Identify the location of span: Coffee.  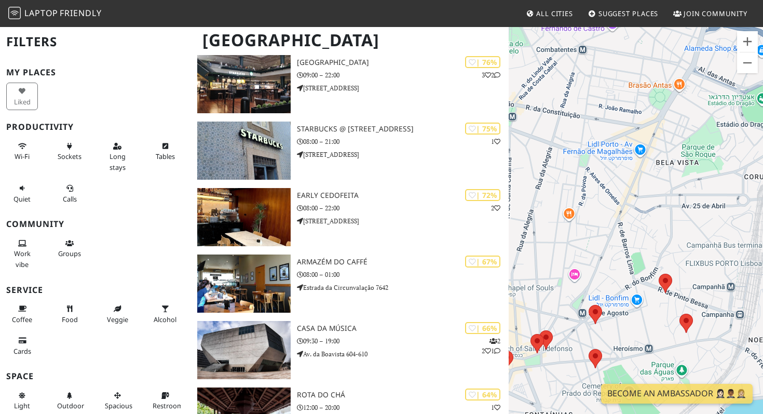
(22, 319).